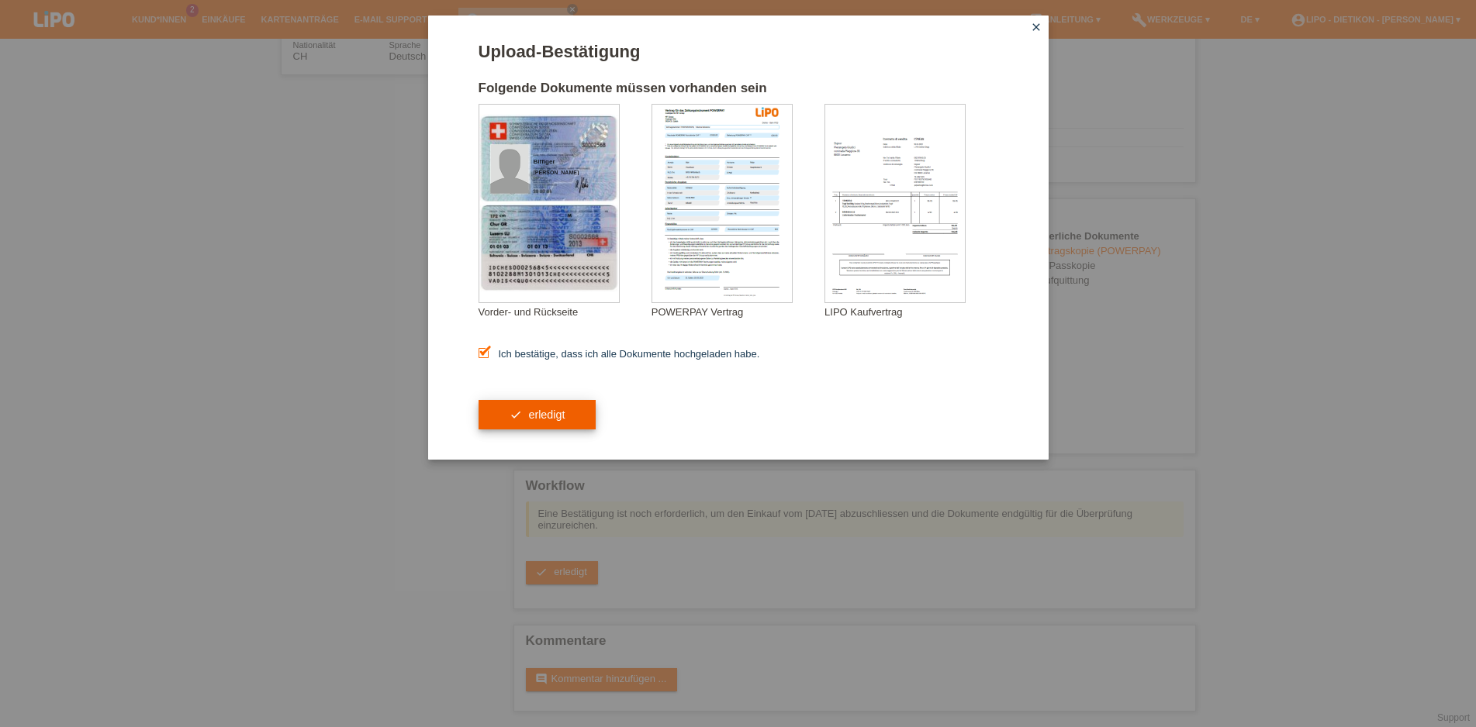  Describe the element at coordinates (537, 415) in the screenshot. I see `button: check erledigt` at that location.